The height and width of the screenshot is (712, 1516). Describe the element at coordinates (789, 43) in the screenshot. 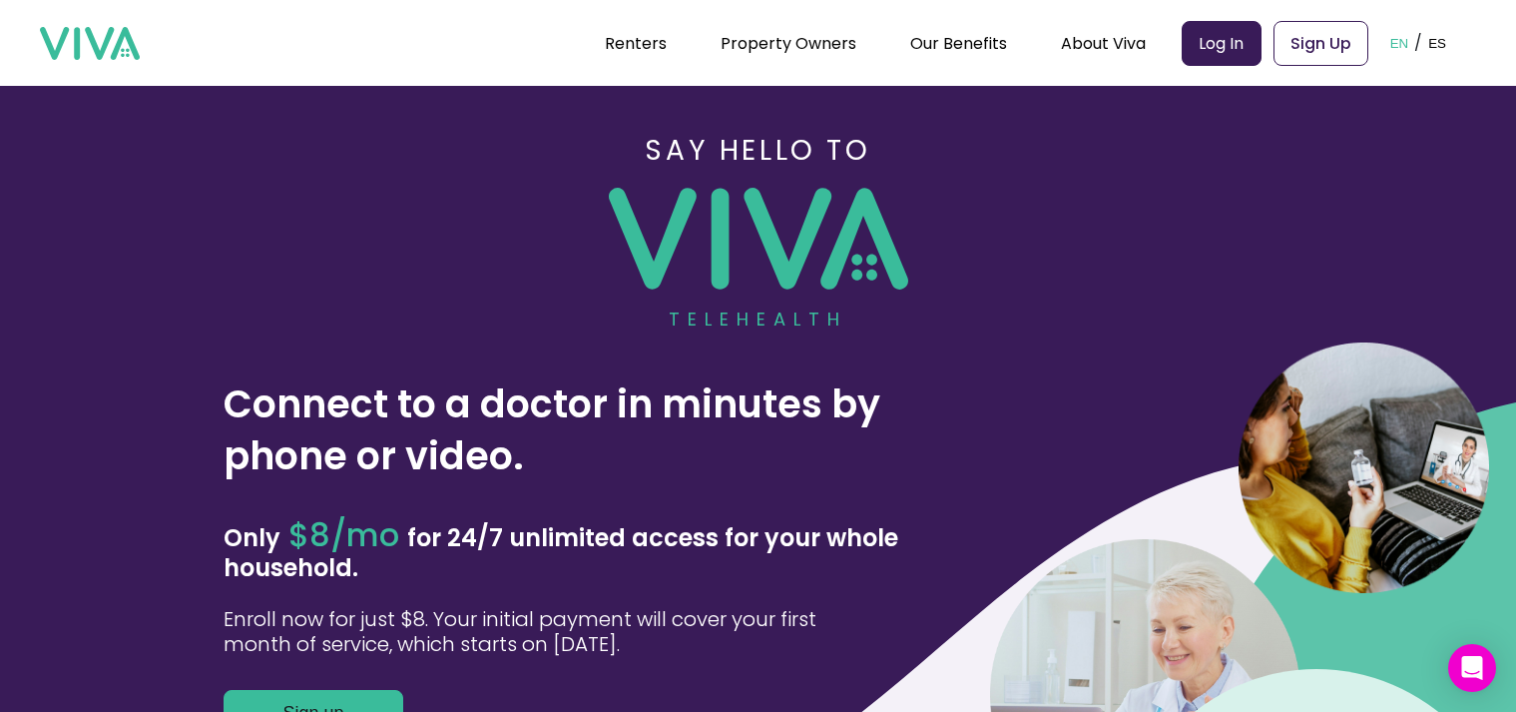

I see `a: Property Owners` at that location.